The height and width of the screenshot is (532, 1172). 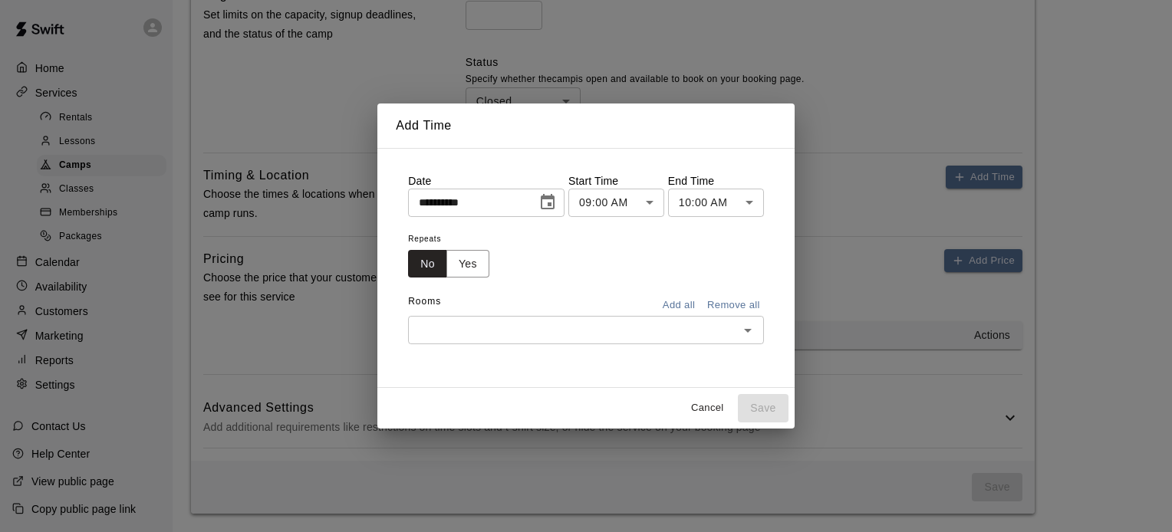 I want to click on button: Choose date, selected date is Oct 14, 2025, so click(x=548, y=202).